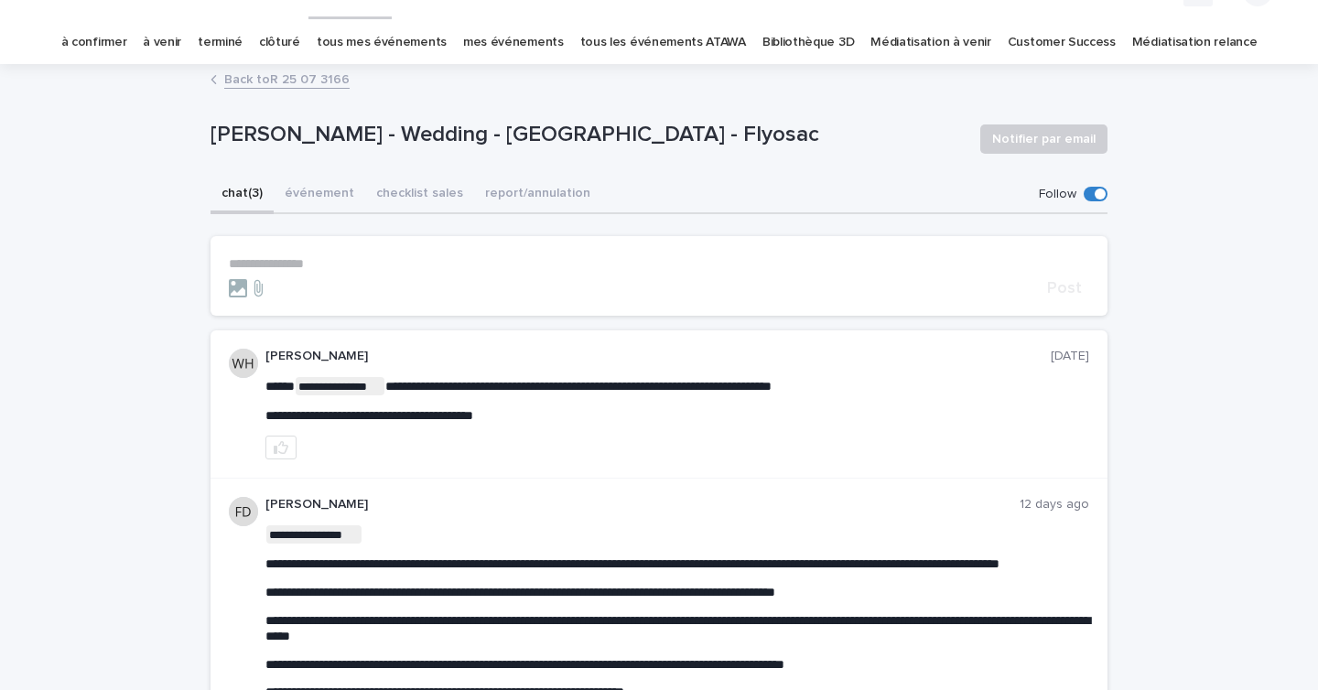  I want to click on button: like this post, so click(281, 447).